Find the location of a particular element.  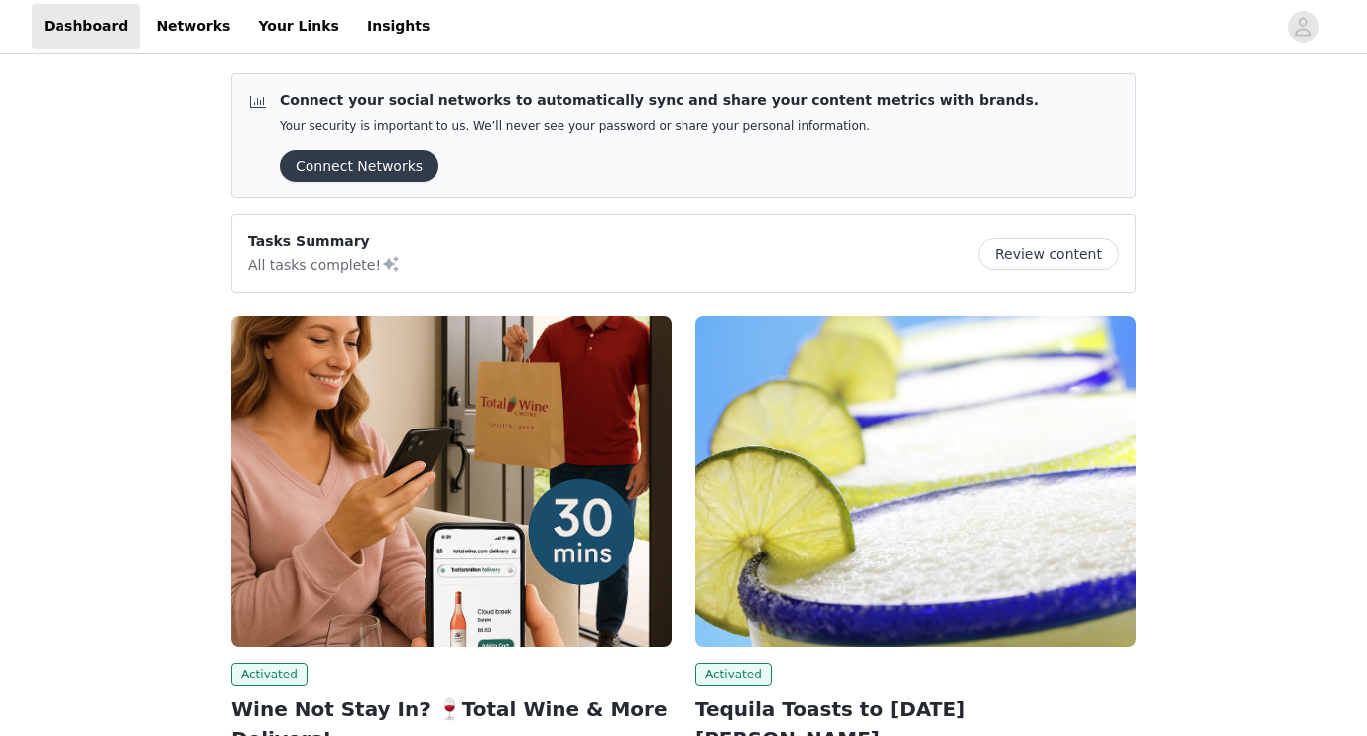

button: Review content is located at coordinates (1048, 254).